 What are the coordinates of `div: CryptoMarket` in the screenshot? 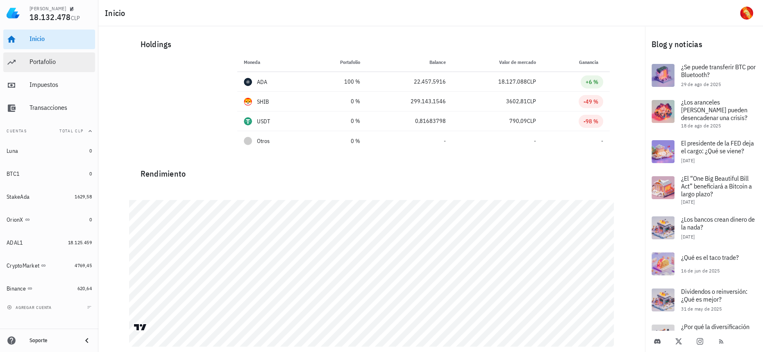 It's located at (23, 266).